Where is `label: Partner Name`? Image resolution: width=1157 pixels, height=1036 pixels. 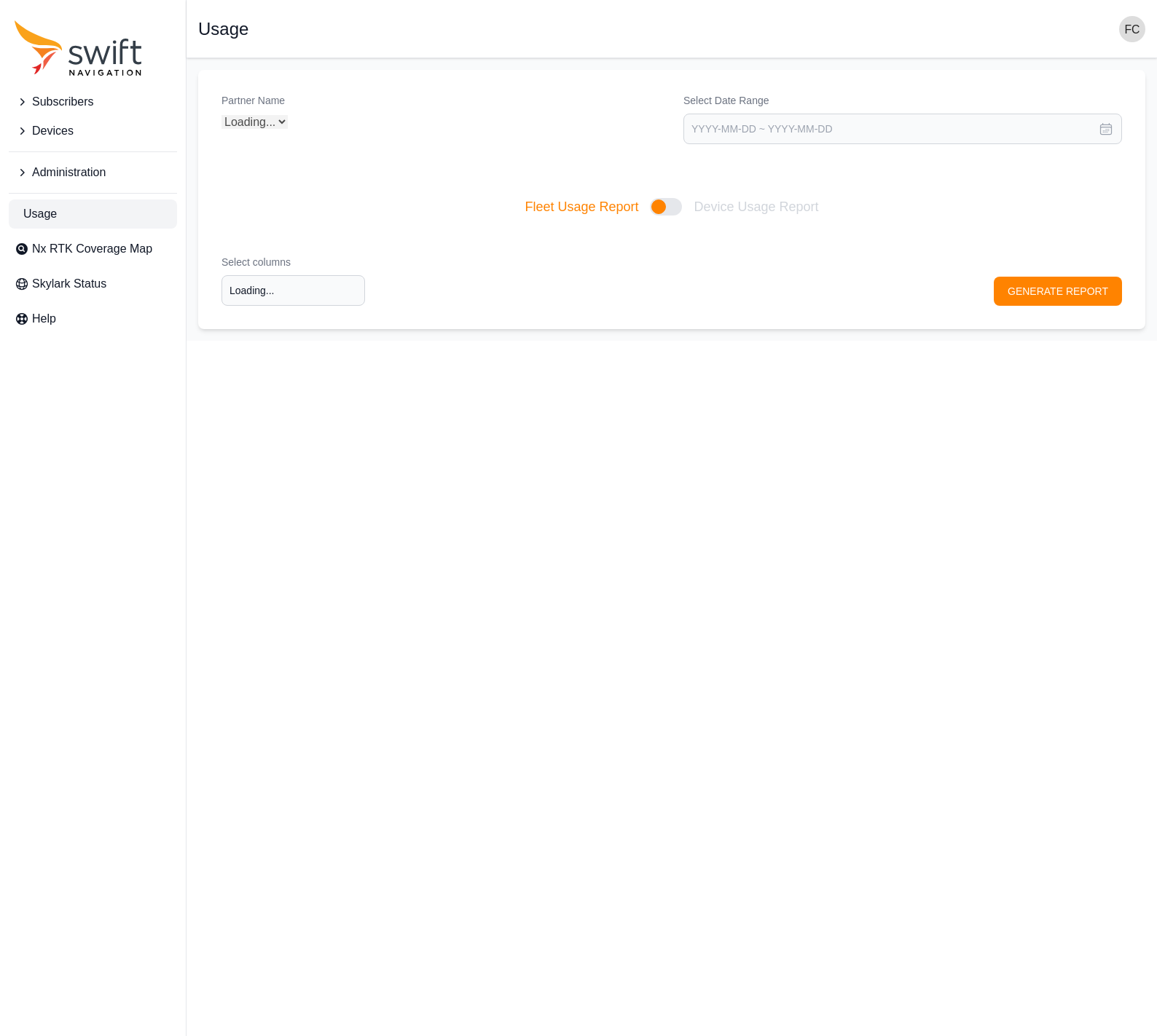 label: Partner Name is located at coordinates (441, 101).